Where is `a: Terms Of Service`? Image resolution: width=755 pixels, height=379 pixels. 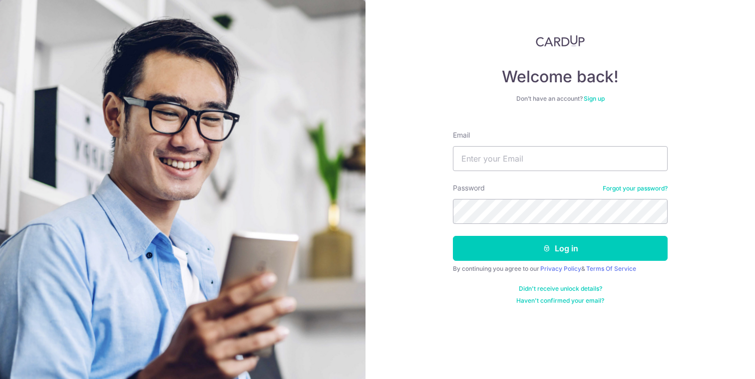
a: Terms Of Service is located at coordinates (611, 269).